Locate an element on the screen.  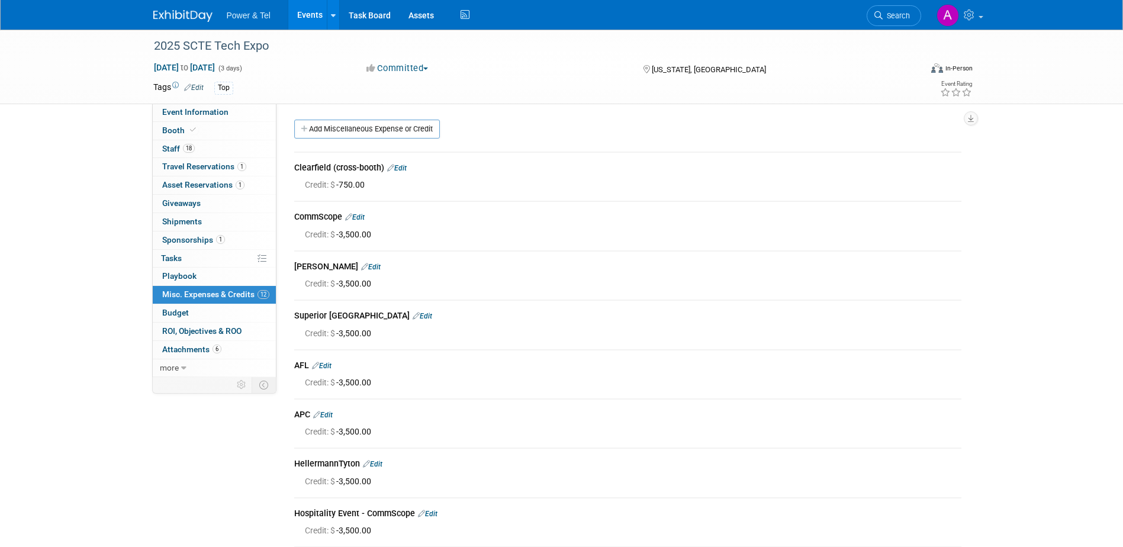
button: Committed is located at coordinates (397, 68).